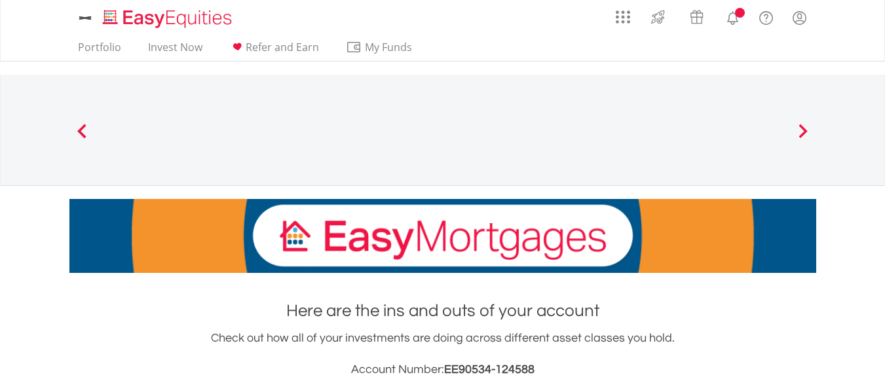  Describe the element at coordinates (696, 15) in the screenshot. I see `a: Vouchers` at that location.